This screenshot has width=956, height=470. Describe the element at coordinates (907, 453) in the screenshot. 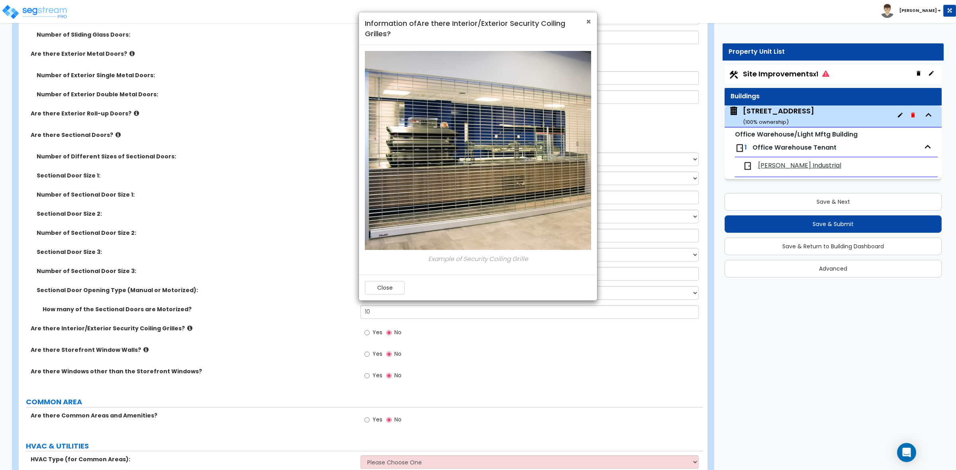

I see `div: Open Intercom Messenger` at that location.